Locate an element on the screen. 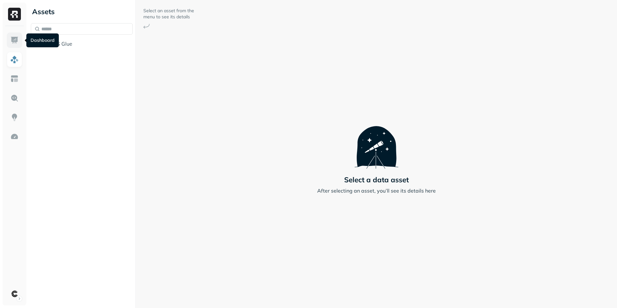  p: Select a data asset is located at coordinates (377, 180).